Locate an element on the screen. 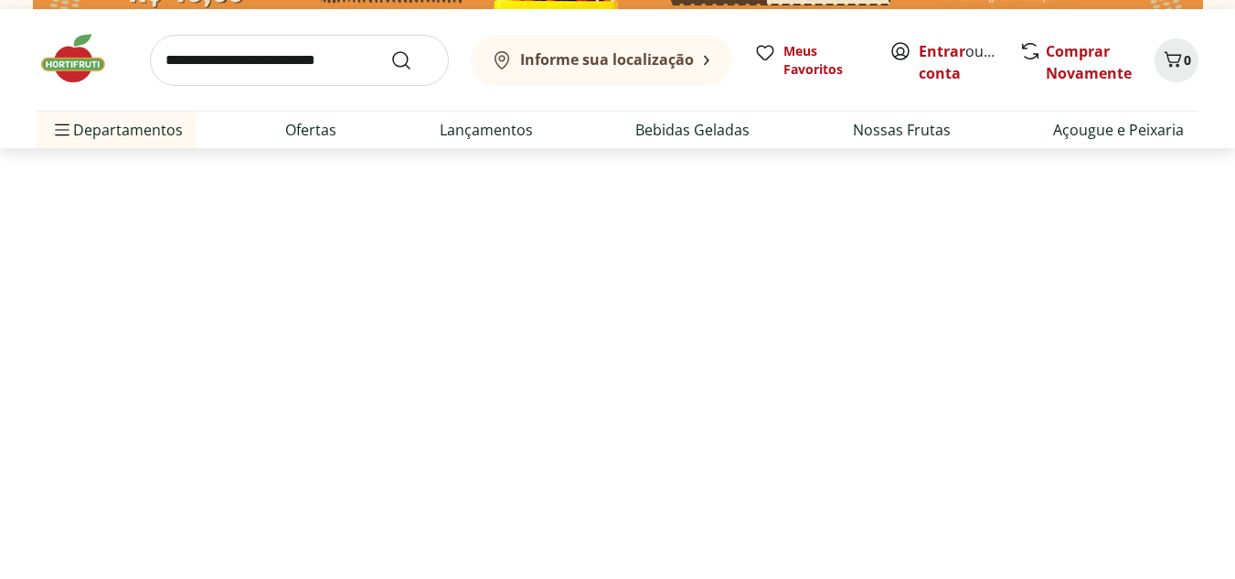 This screenshot has width=1235, height=579. button: Submit Search is located at coordinates (412, 60).